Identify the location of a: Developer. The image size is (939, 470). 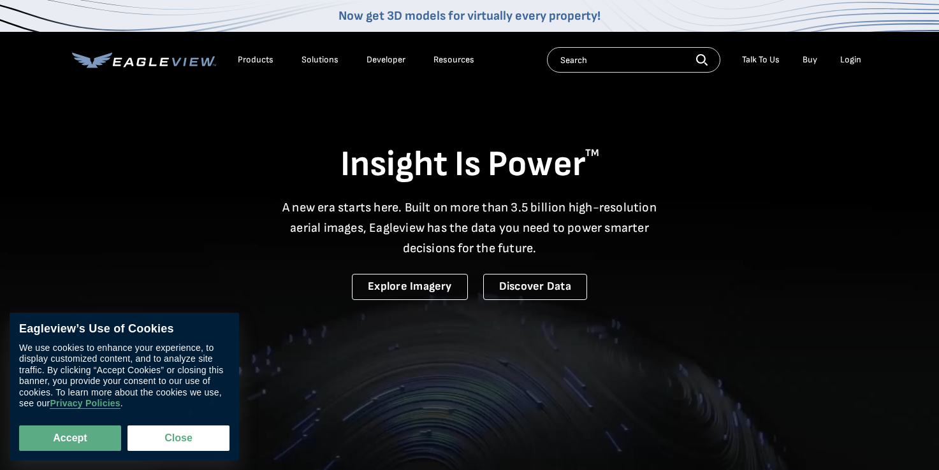
(385, 60).